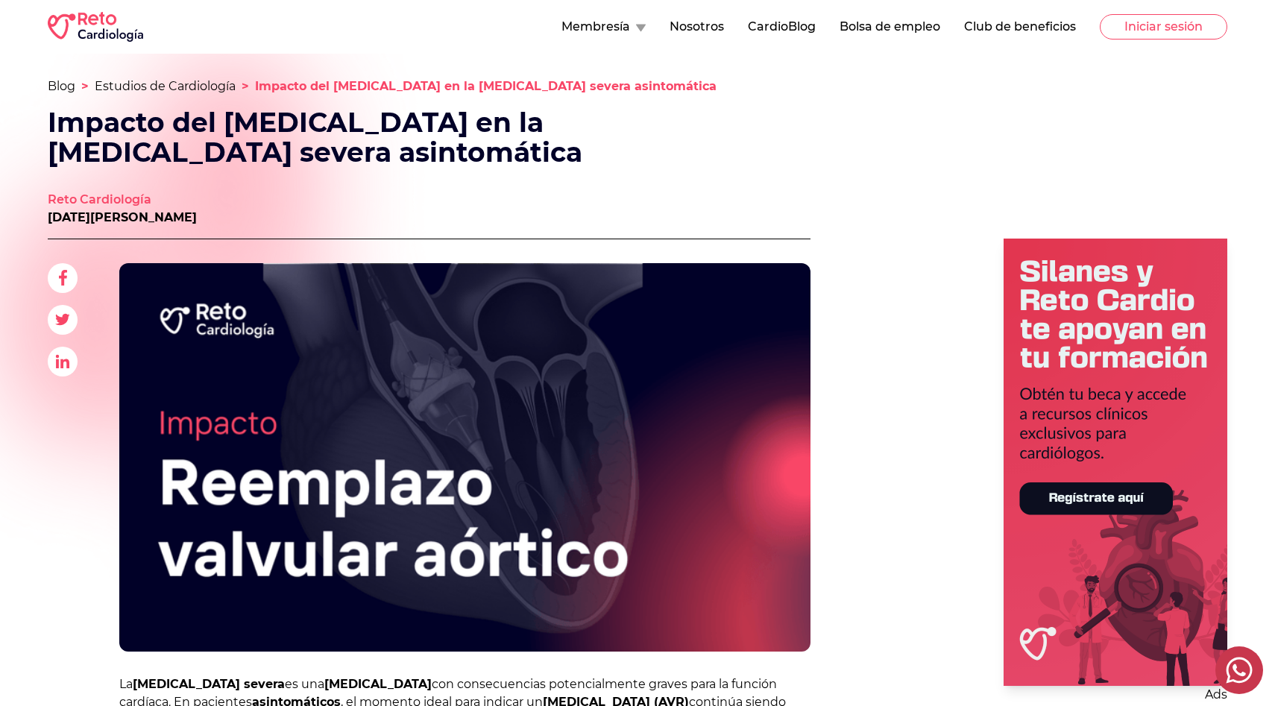 This screenshot has width=1275, height=706. Describe the element at coordinates (1115, 462) in the screenshot. I see `img: Ad - web | blog-post | side | silanes becas 2025 | 2025-08-28 | 1` at that location.